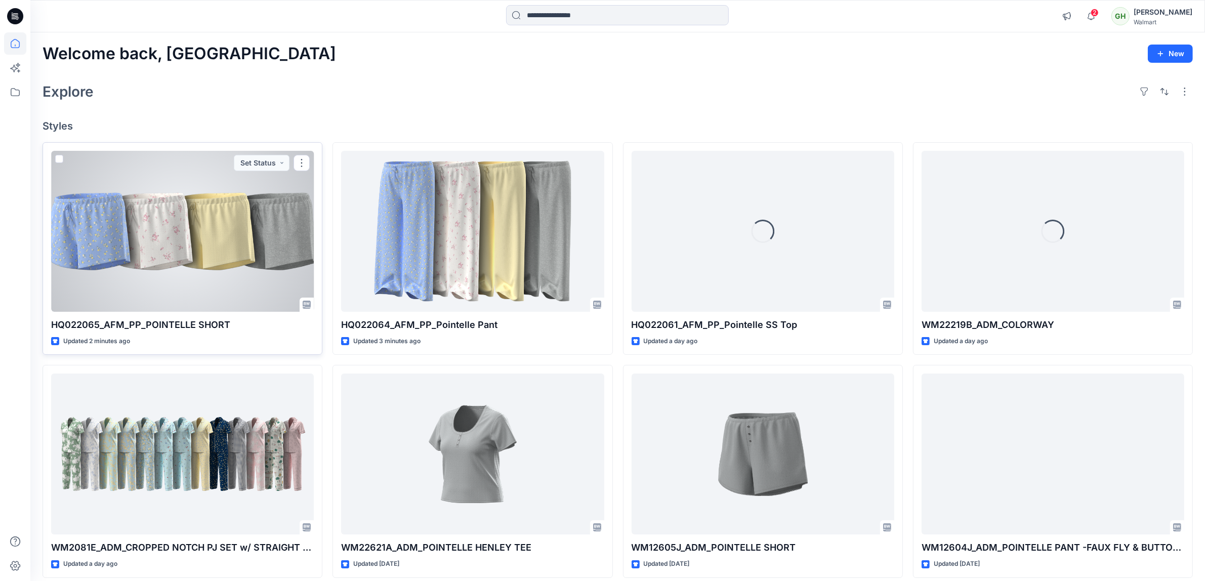 The image size is (1205, 581). What do you see at coordinates (472, 231) in the screenshot?
I see `a: HQ022064_AFM_PP_Pointelle Pant` at bounding box center [472, 231].